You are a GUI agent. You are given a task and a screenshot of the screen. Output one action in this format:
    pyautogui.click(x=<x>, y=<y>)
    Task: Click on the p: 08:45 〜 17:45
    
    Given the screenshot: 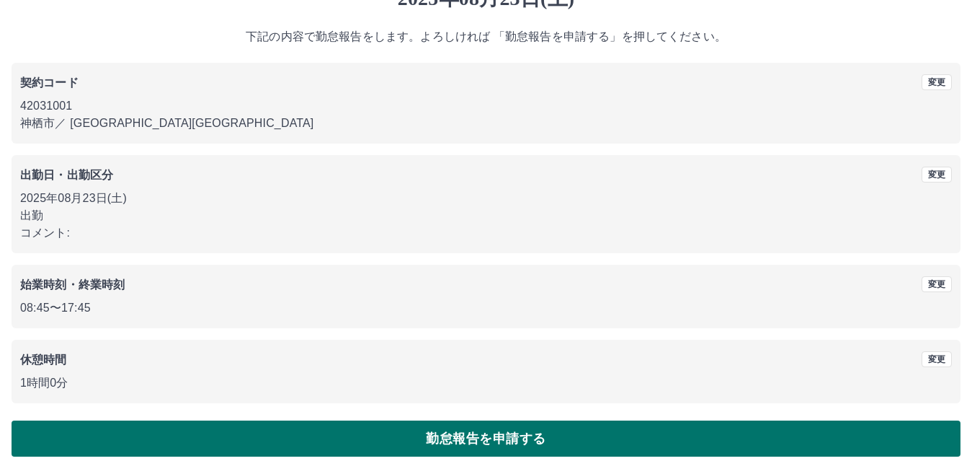 What is the action you would take?
    pyautogui.click(x=486, y=308)
    